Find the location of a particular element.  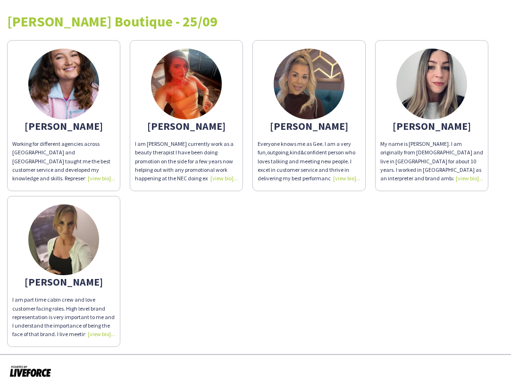

img: thumb-63496f264161e.jpeg is located at coordinates (432, 84).